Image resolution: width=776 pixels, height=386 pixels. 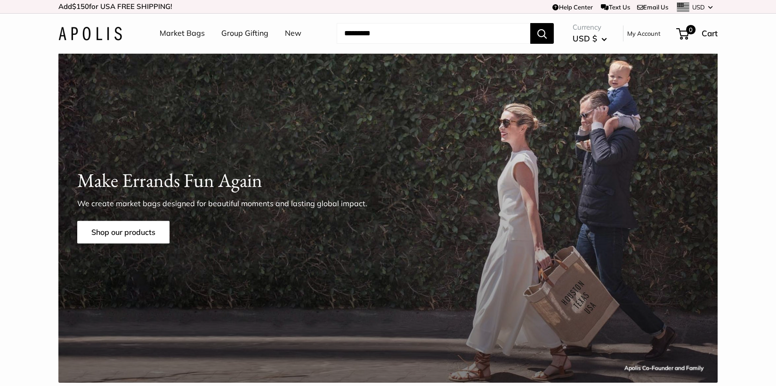 I want to click on img: Apolis, so click(x=90, y=33).